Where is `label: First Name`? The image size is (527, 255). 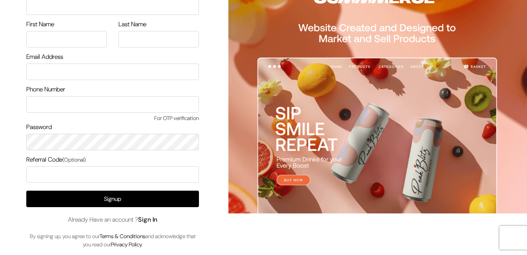
label: First Name is located at coordinates (40, 24).